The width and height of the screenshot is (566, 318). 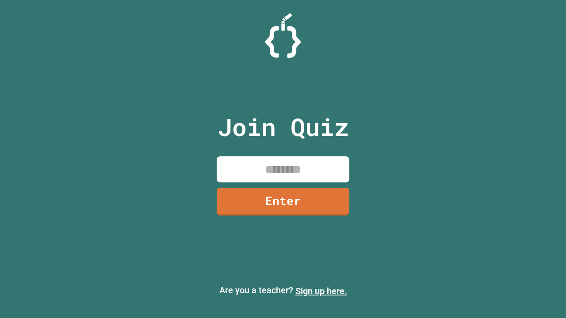 What do you see at coordinates (321, 291) in the screenshot?
I see `a: Sign up here.` at bounding box center [321, 291].